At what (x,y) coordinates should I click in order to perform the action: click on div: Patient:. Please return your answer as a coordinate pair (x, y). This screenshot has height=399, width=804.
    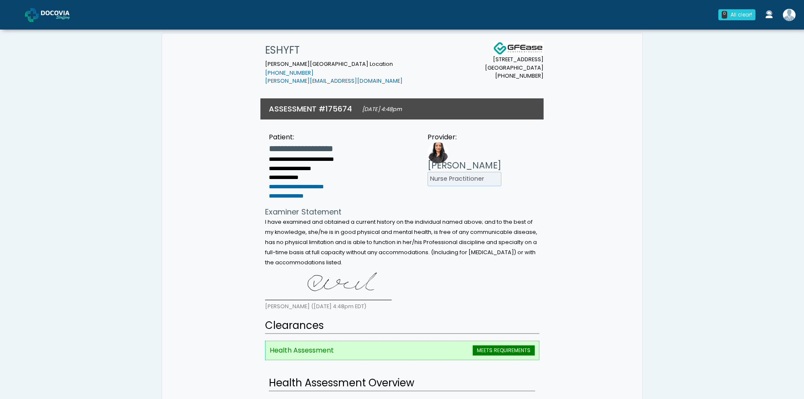
    Looking at the image, I should click on (301, 137).